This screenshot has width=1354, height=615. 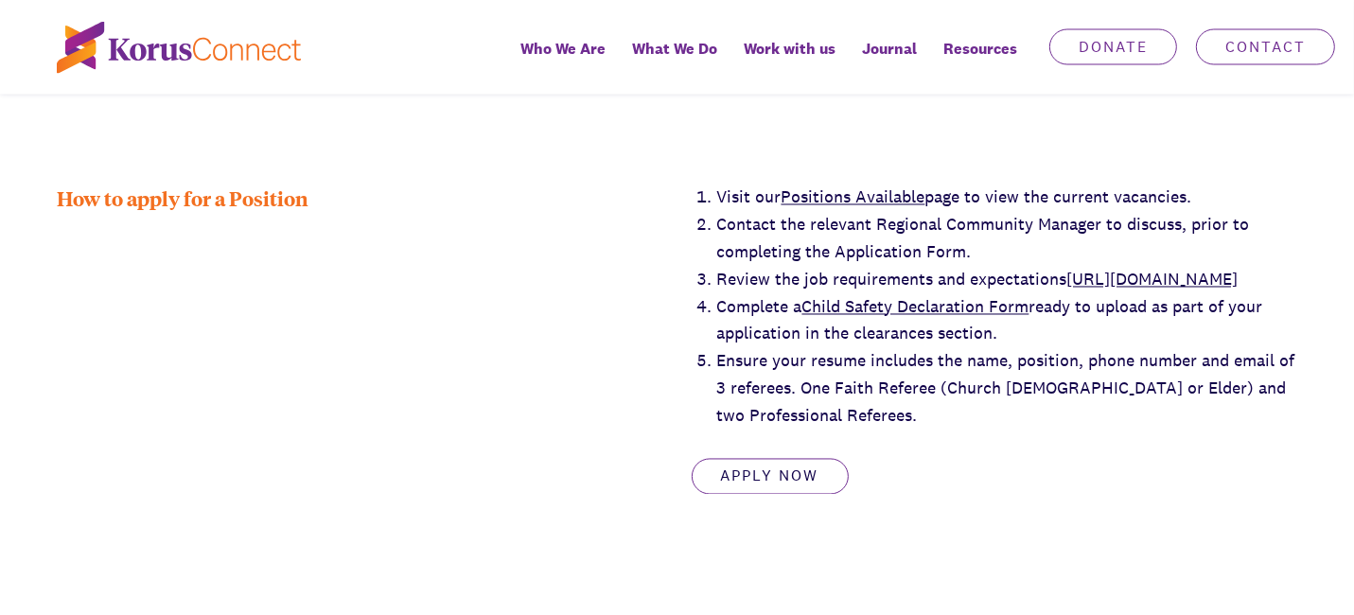 I want to click on img: korus-connect%2Fc5177985-88d5-491d-9cd7-4a1febad1357_logo.svg, so click(x=179, y=47).